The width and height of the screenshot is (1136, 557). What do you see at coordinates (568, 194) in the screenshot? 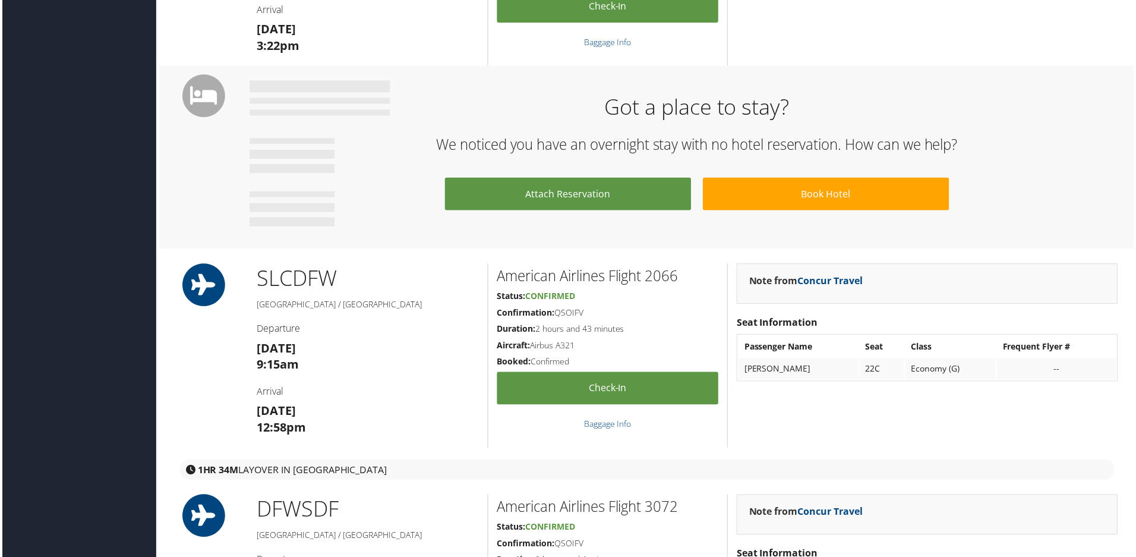
I see `a: Attach Reservation` at bounding box center [568, 194].